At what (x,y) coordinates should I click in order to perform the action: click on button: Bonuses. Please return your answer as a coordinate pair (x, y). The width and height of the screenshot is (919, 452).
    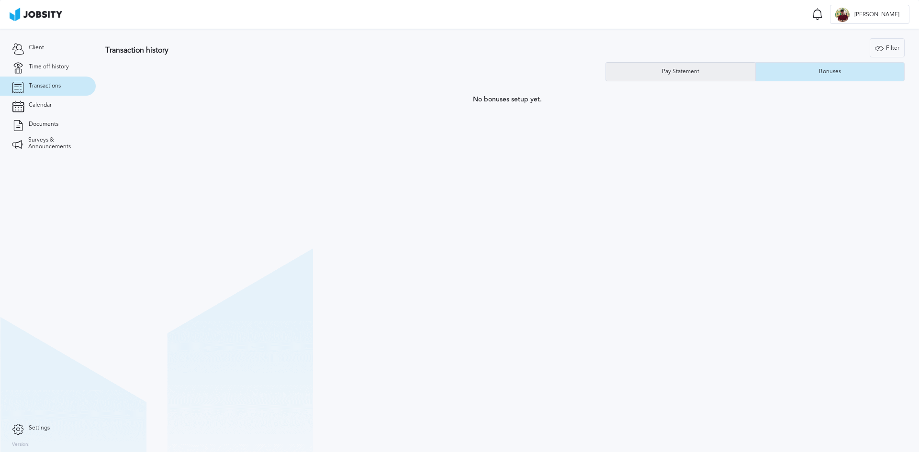
    Looking at the image, I should click on (830, 72).